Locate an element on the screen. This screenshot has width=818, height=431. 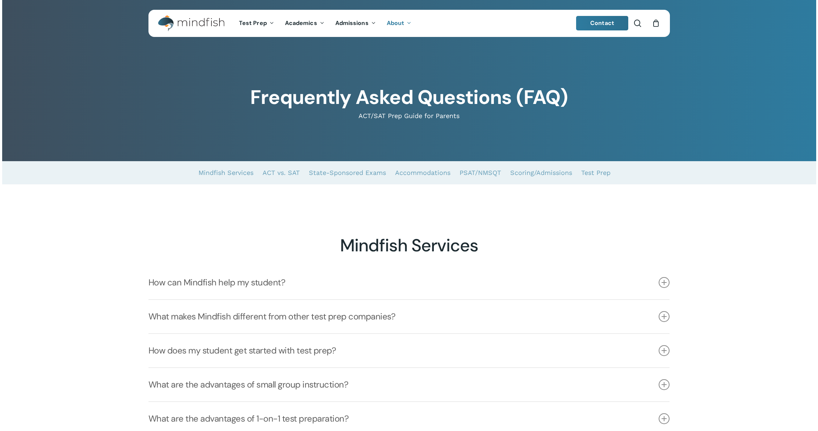
h1: Frequently Asked Questions (FAQ) is located at coordinates (409, 97).